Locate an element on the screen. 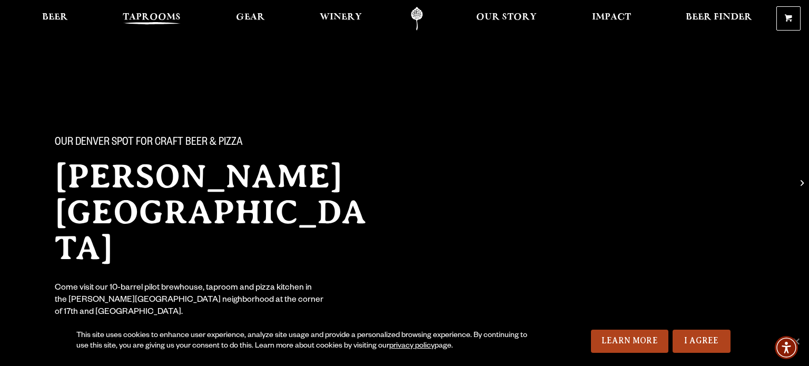 The height and width of the screenshot is (366, 809). a: Beer Finder is located at coordinates (719, 18).